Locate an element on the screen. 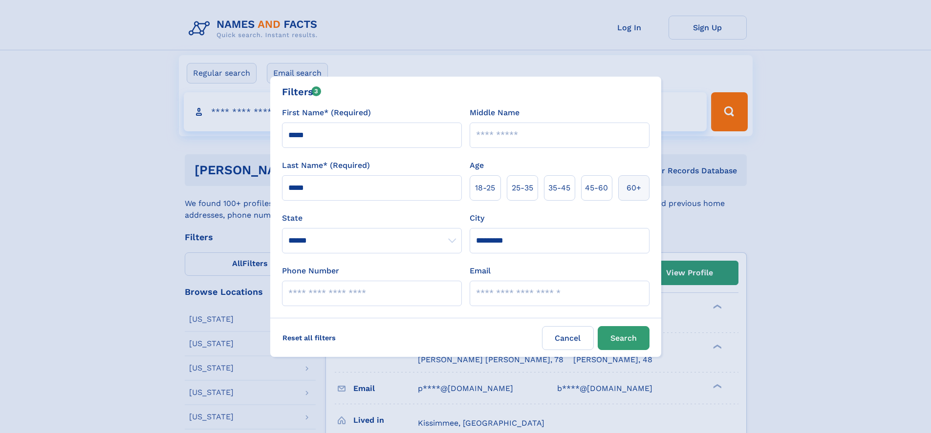 This screenshot has height=433, width=931. label: Phone Number is located at coordinates (310, 271).